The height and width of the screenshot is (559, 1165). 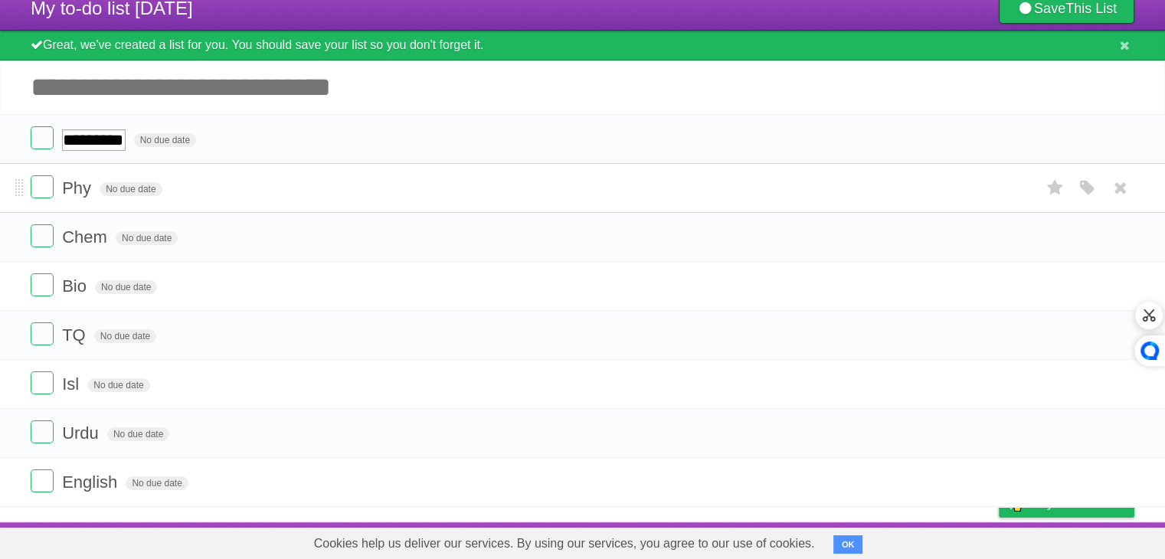 I want to click on span: Isl, so click(x=72, y=384).